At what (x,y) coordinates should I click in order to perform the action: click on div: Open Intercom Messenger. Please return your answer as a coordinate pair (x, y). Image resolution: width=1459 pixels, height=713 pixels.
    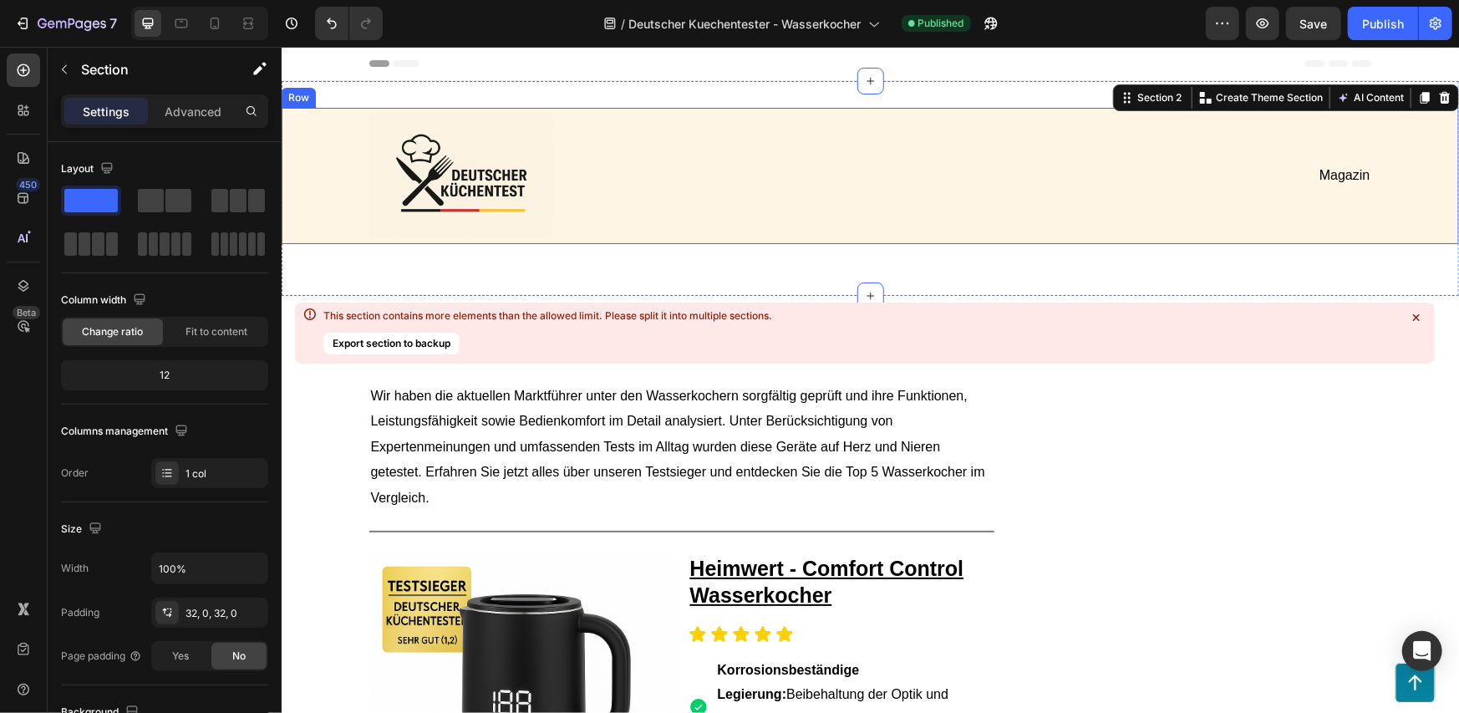
    Looking at the image, I should click on (1422, 651).